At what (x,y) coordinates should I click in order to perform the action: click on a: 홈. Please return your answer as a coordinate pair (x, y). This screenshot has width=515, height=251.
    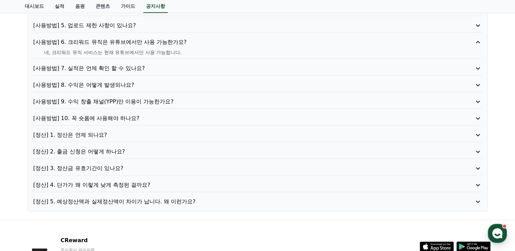
    Looking at the image, I should click on (23, 203).